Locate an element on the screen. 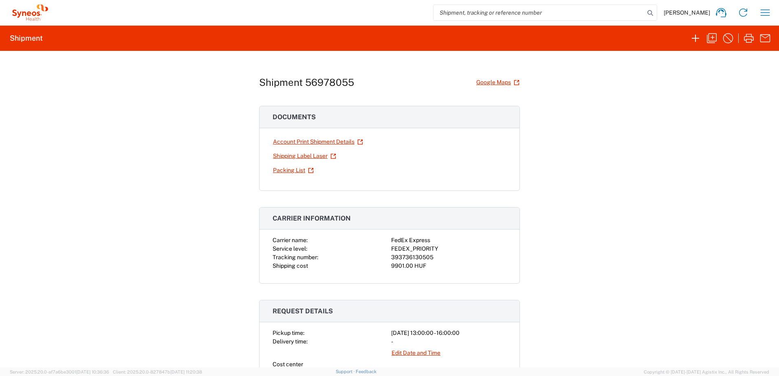 Image resolution: width=779 pixels, height=376 pixels. span: Tracking number: is located at coordinates (295, 257).